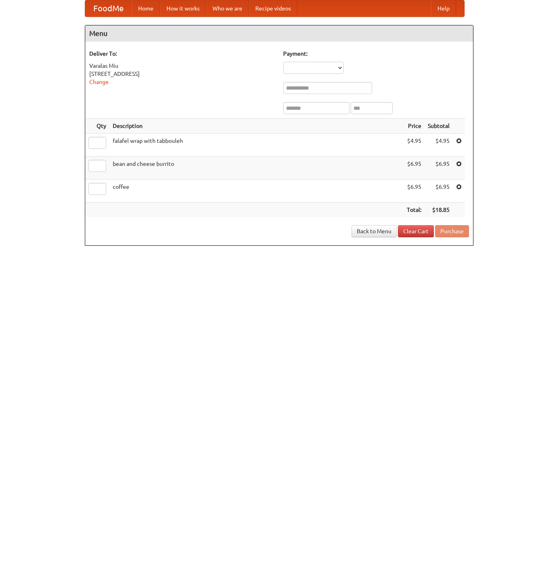 This screenshot has height=571, width=549. I want to click on a: Help, so click(443, 8).